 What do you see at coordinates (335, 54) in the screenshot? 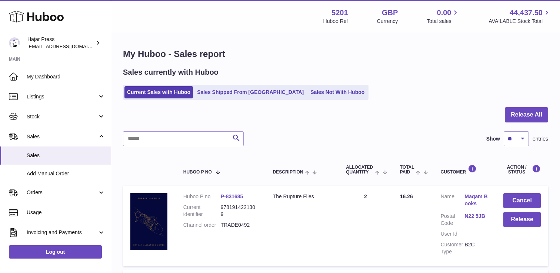
I see `h1: My Huboo - Sales report` at bounding box center [335, 54].